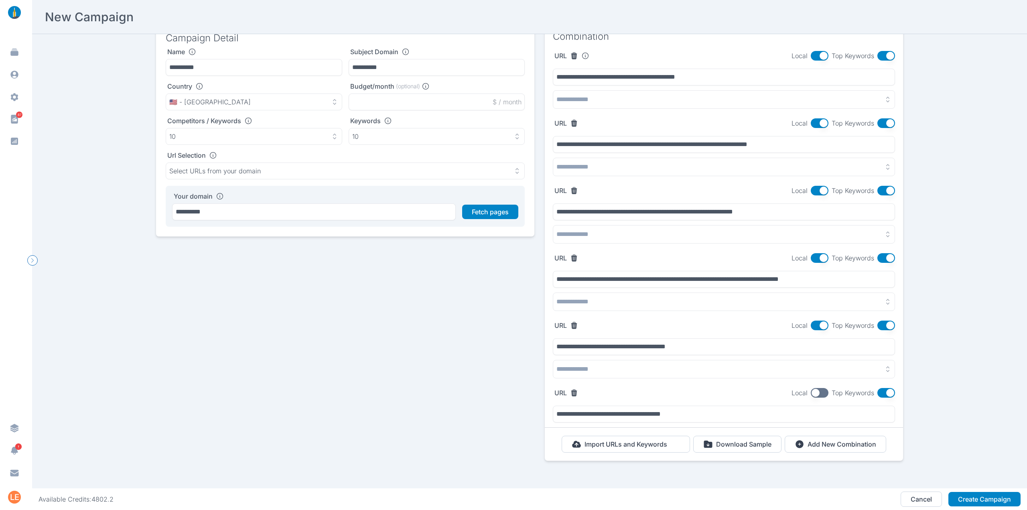 The width and height of the screenshot is (1027, 510). What do you see at coordinates (204, 121) in the screenshot?
I see `label: Competitors / Keywords` at bounding box center [204, 121].